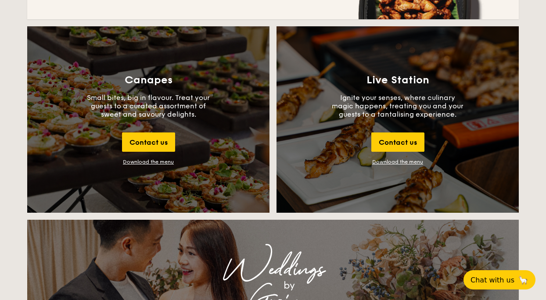  I want to click on button: Chat with us🦙, so click(499, 280).